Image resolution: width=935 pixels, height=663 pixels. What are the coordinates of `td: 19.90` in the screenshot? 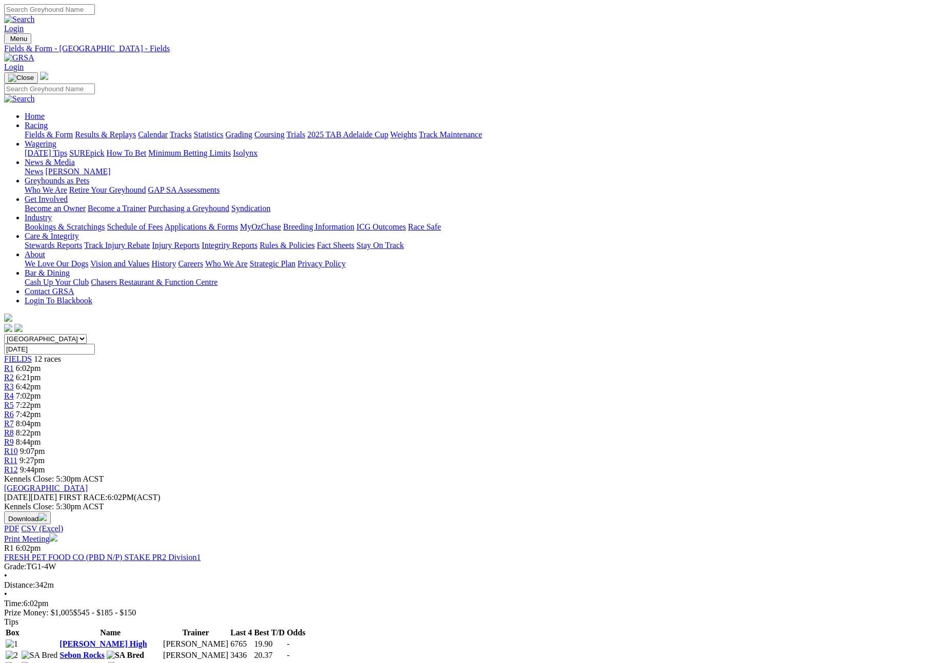 It's located at (269, 644).